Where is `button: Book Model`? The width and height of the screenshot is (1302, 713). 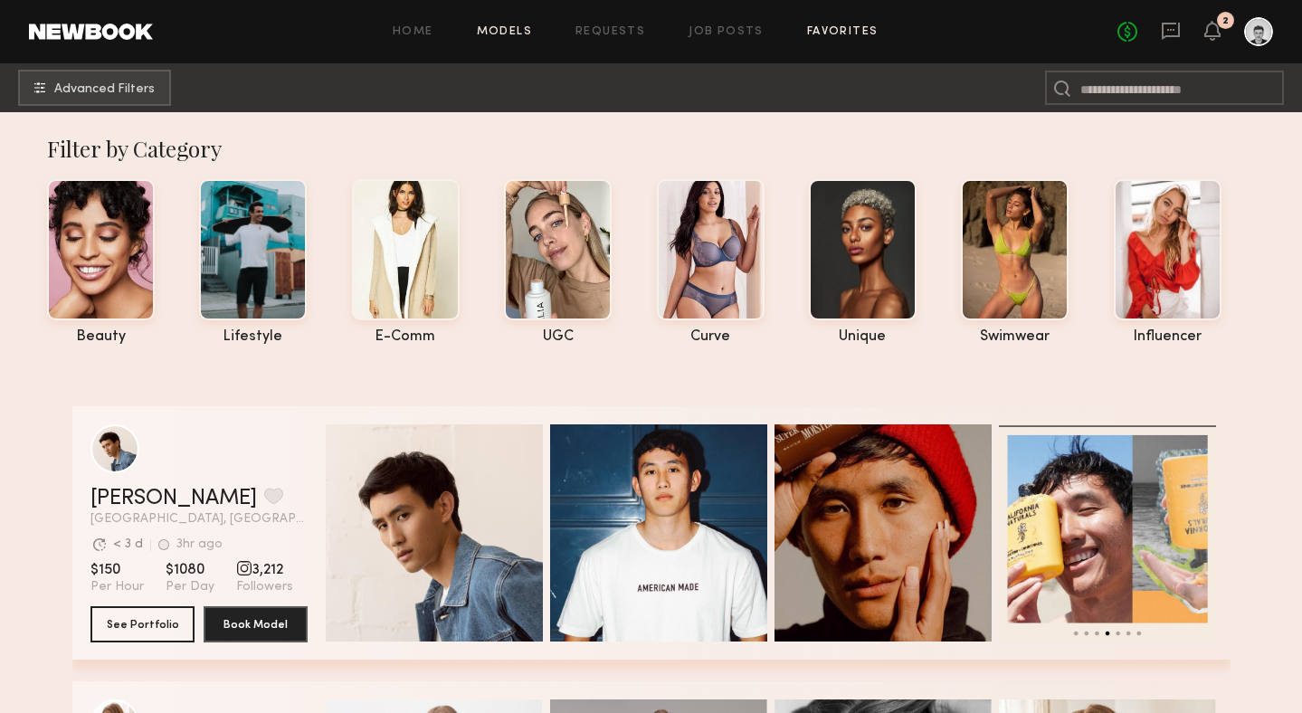 button: Book Model is located at coordinates (255, 625).